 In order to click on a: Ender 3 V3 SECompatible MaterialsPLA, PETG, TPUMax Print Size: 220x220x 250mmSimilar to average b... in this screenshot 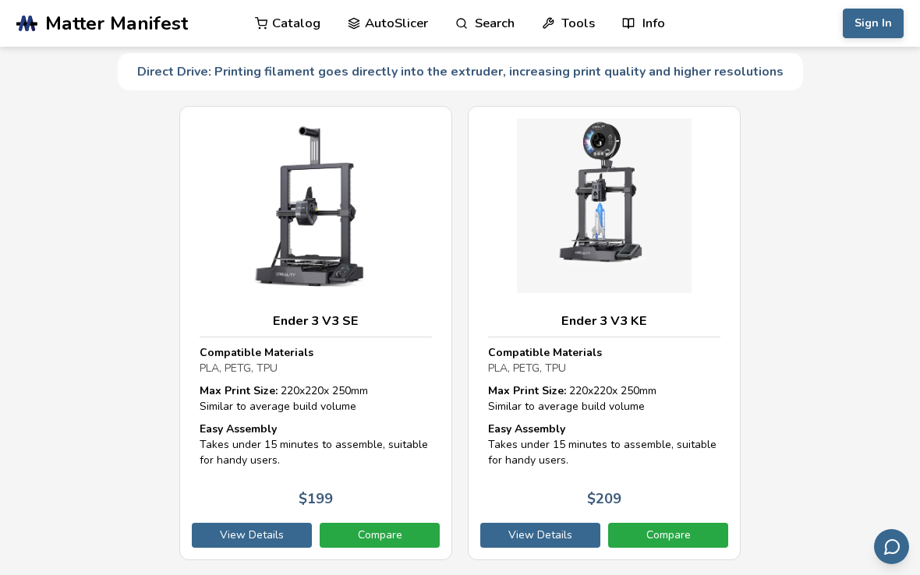, I will do `click(316, 333)`.